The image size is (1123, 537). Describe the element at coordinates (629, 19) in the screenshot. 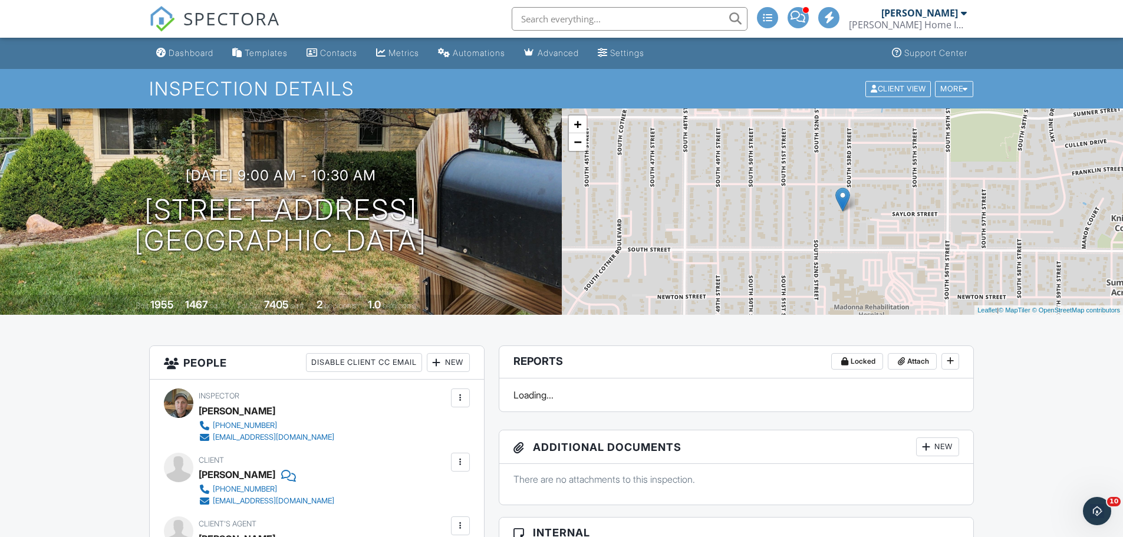

I see `input: Search everything...` at that location.